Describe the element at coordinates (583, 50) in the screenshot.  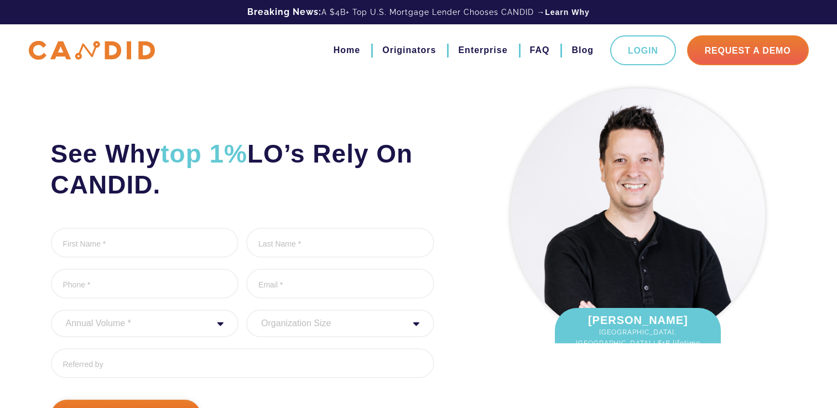
I see `a: Blog` at that location.